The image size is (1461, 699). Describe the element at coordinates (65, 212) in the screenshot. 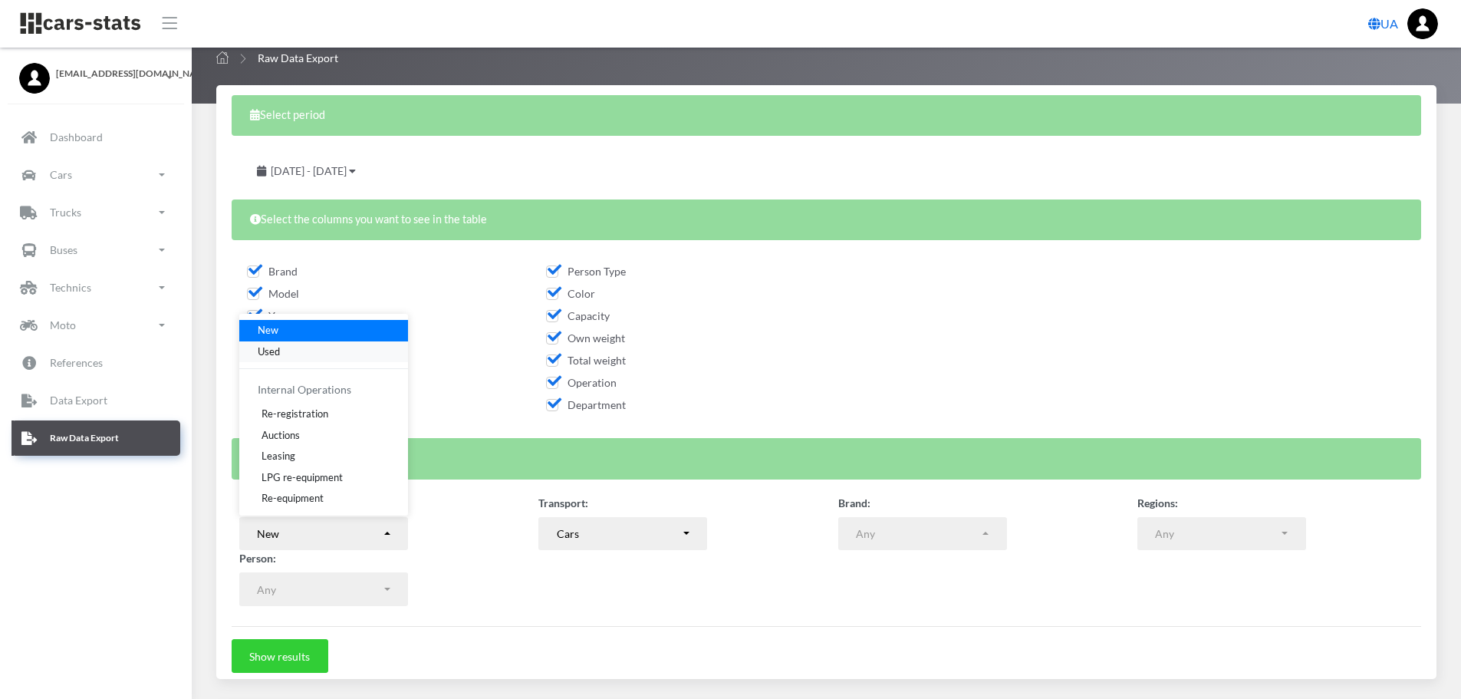

I see `p: Trucks` at that location.